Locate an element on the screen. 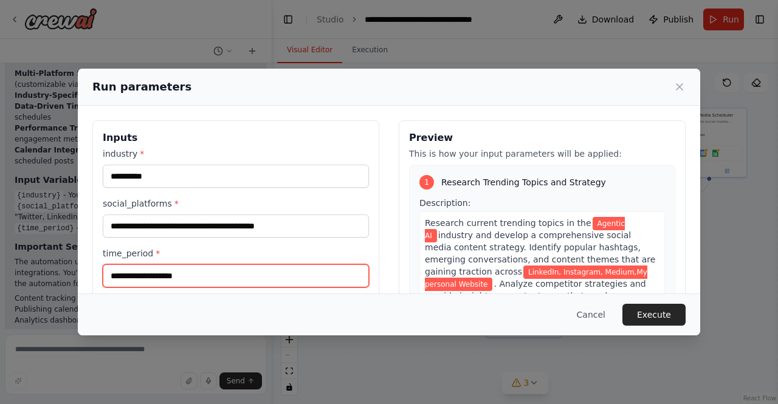 The height and width of the screenshot is (404, 778). span: Variable: industry is located at coordinates (524, 230).